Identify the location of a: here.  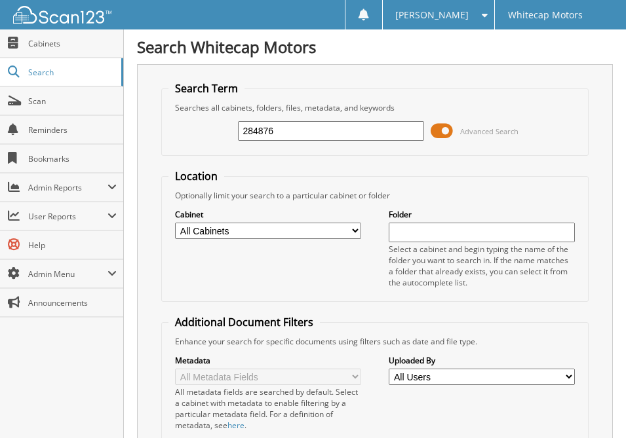
(236, 425).